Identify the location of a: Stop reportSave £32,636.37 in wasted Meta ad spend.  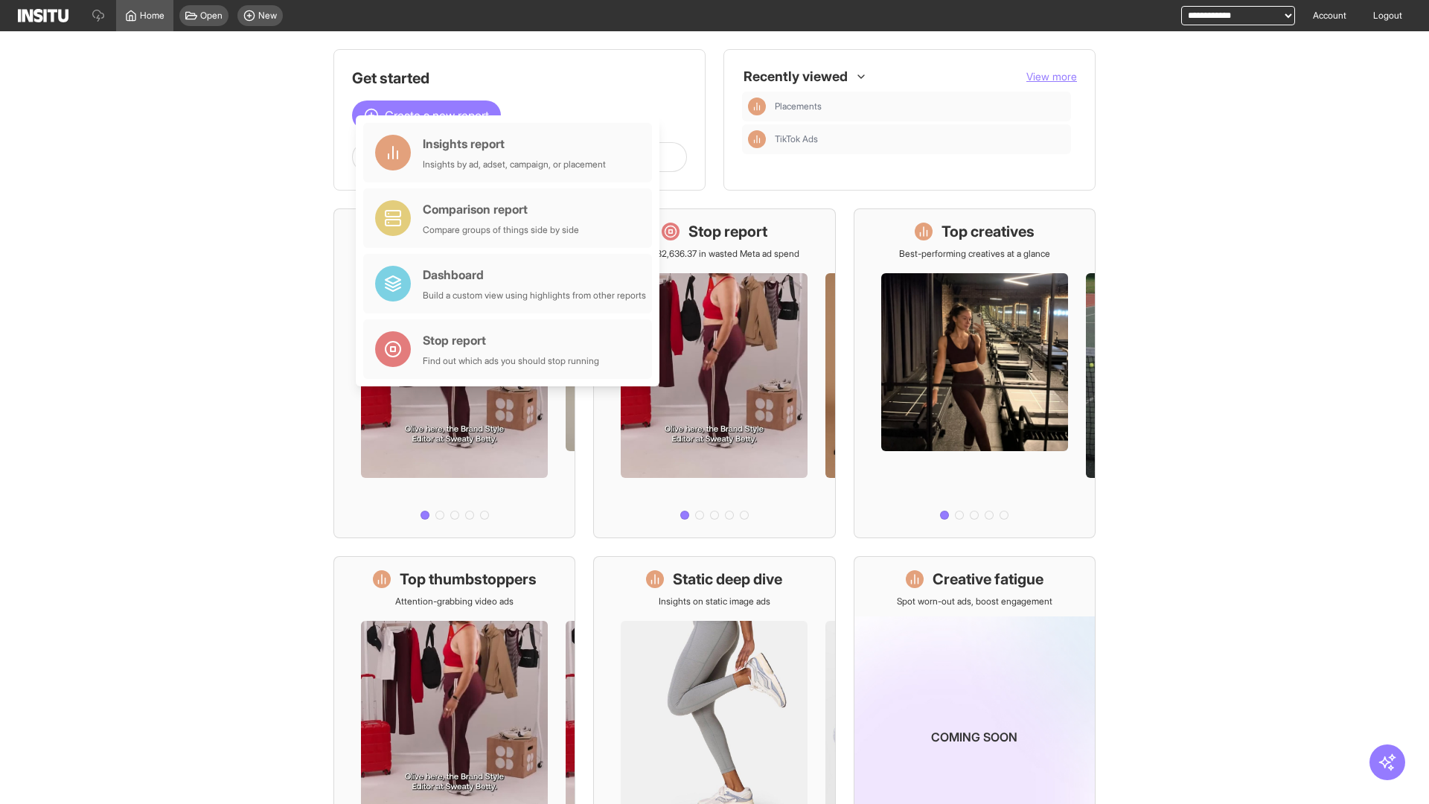
(714, 373).